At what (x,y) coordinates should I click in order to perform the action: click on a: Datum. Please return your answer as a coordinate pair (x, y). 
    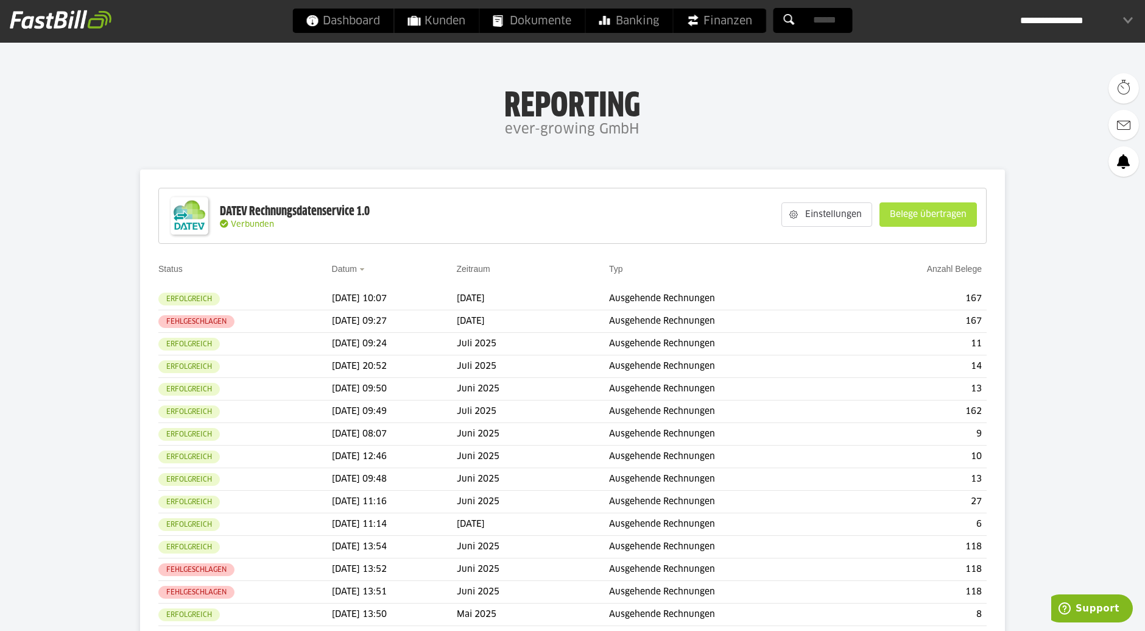
    Looking at the image, I should click on (344, 269).